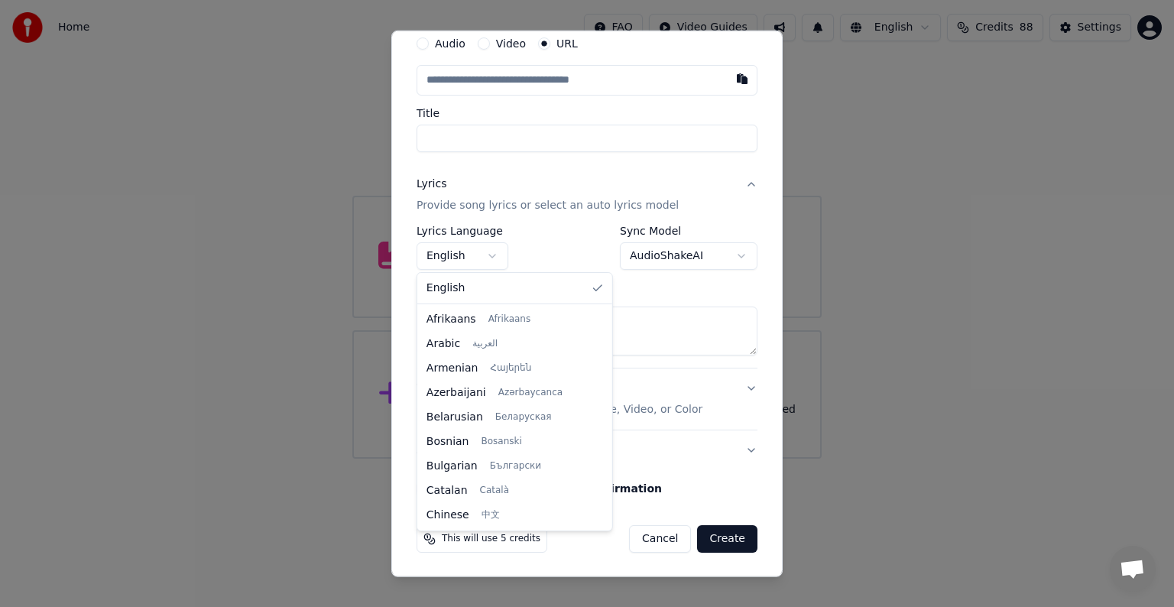 The width and height of the screenshot is (1174, 607). Describe the element at coordinates (530, 393) in the screenshot. I see `span: Azərbaycanca` at that location.